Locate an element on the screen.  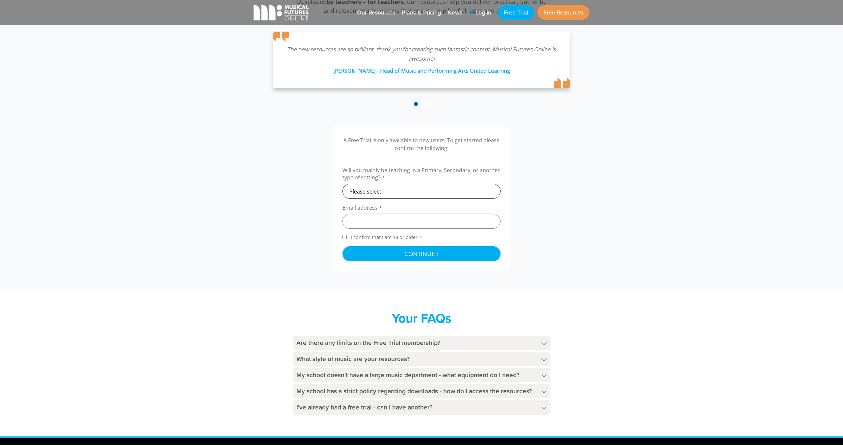
h4: I've already had a free trial - can I have another? is located at coordinates (422, 407).